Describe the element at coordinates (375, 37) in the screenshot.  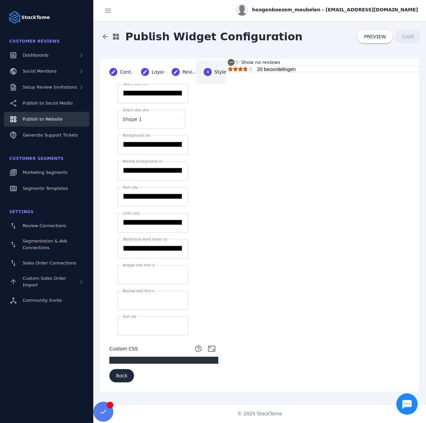
I see `button: PREVIEW` at that location.